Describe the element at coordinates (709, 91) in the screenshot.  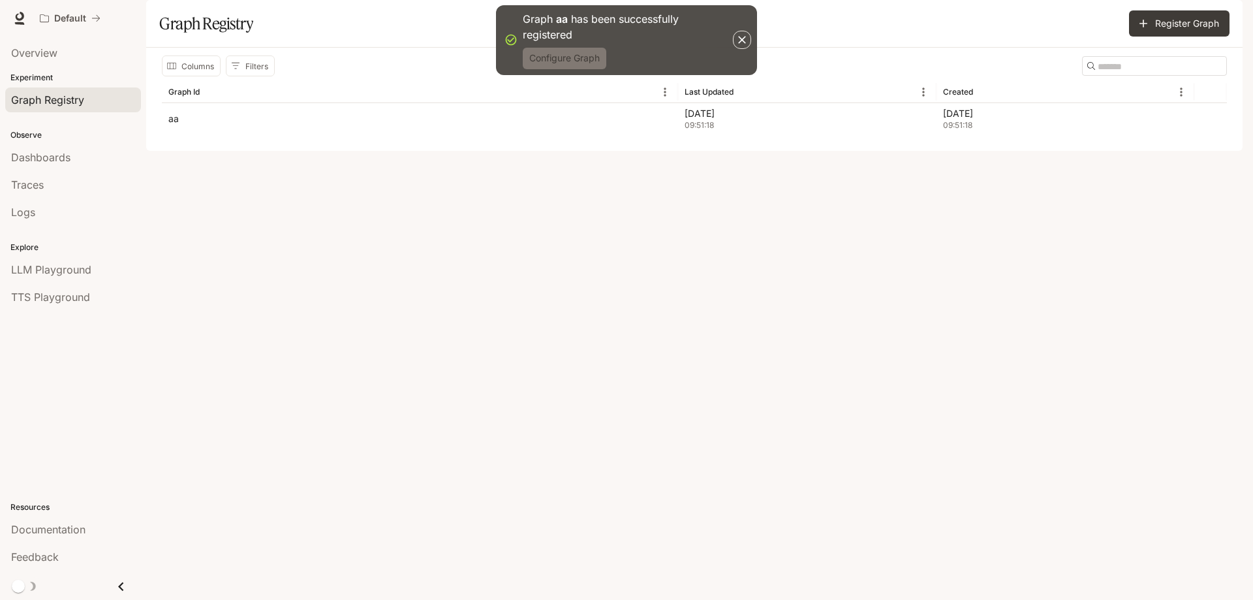
I see `div: Last Updated` at that location.